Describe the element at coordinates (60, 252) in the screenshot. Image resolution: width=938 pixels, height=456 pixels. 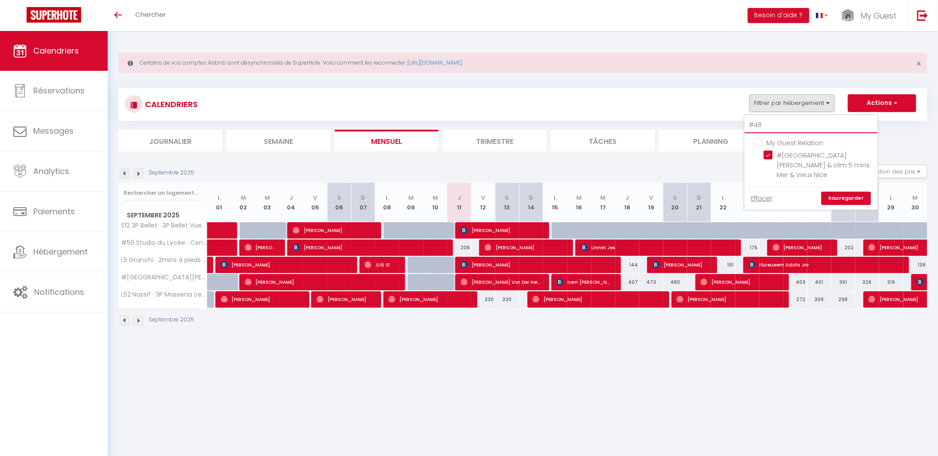
I see `span: Hébergement` at that location.